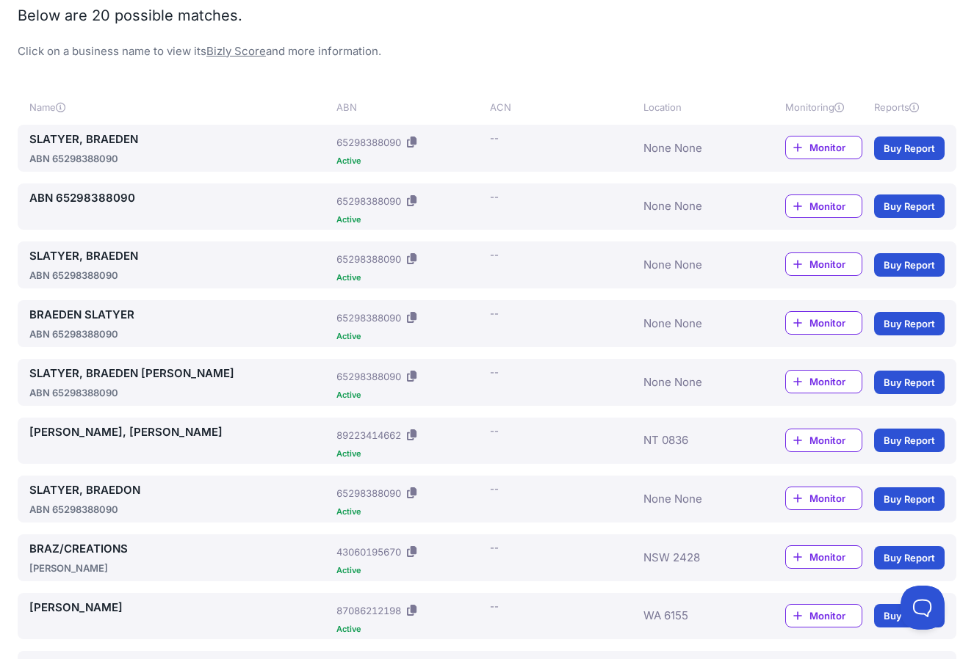  What do you see at coordinates (180, 491) in the screenshot?
I see `a: SLATYER, BRAEDON` at bounding box center [180, 491].